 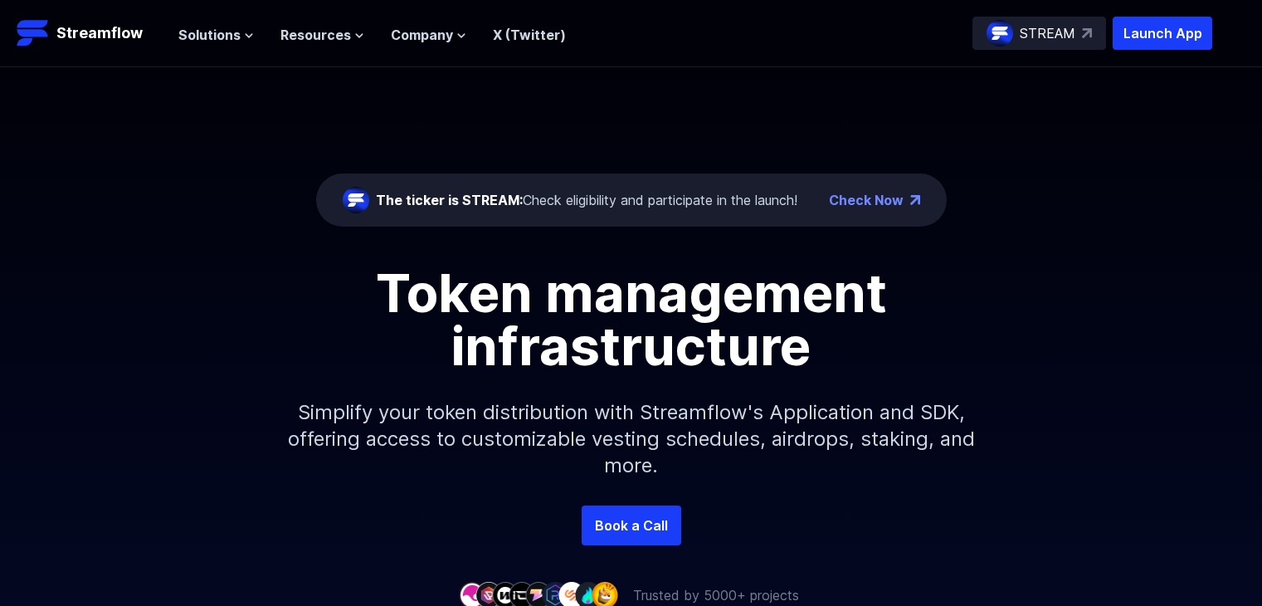 I want to click on a: Book a Call, so click(x=631, y=525).